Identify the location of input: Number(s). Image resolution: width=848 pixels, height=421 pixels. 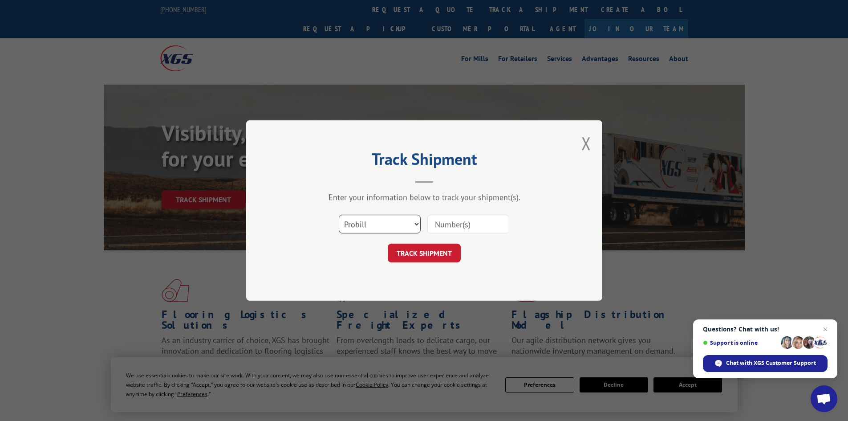
(468, 224).